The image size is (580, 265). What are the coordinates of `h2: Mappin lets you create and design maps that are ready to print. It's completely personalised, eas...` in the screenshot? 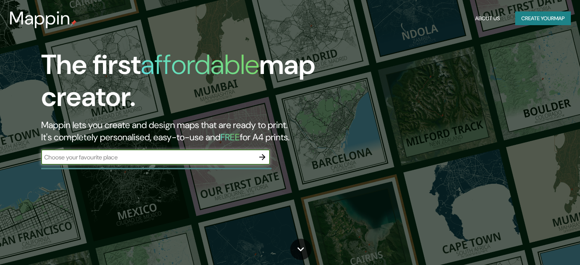 It's located at (186, 131).